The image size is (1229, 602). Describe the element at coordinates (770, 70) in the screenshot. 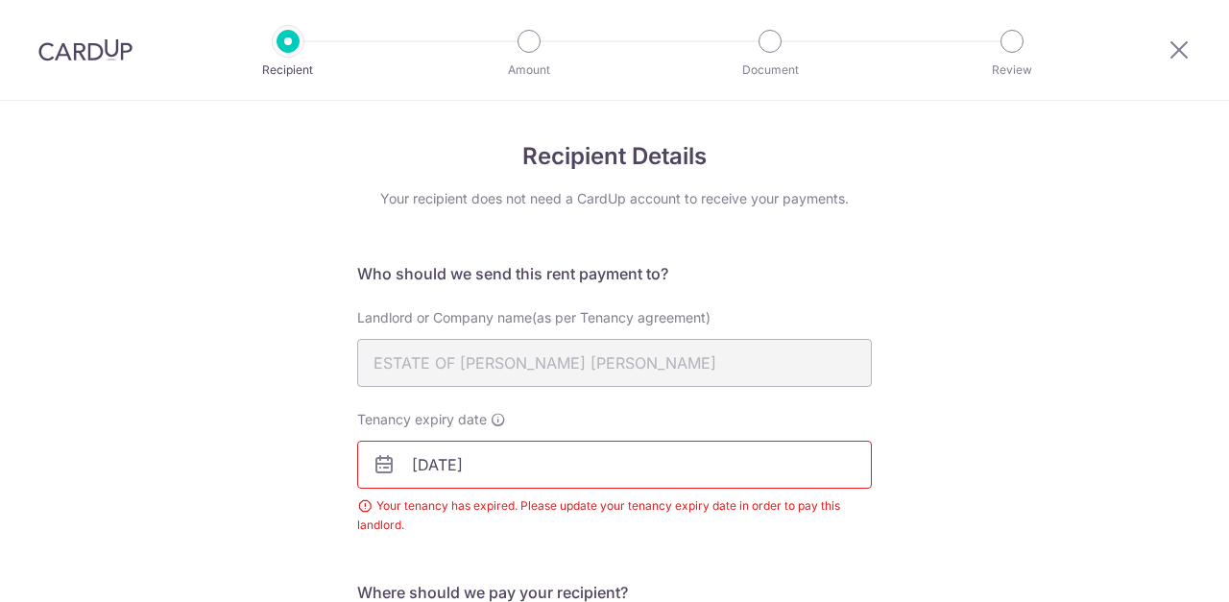

I see `p: Document` at that location.